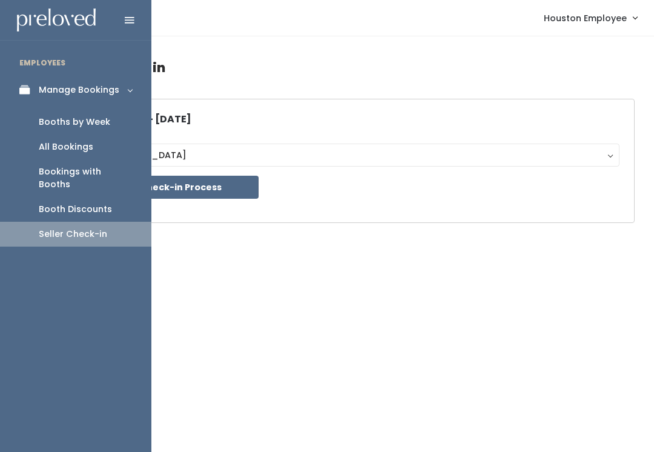  Describe the element at coordinates (66, 147) in the screenshot. I see `div: All Bookings` at that location.